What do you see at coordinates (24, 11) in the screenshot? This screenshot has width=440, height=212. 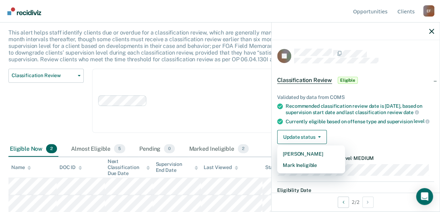 I see `img: Recidiviz` at bounding box center [24, 11].